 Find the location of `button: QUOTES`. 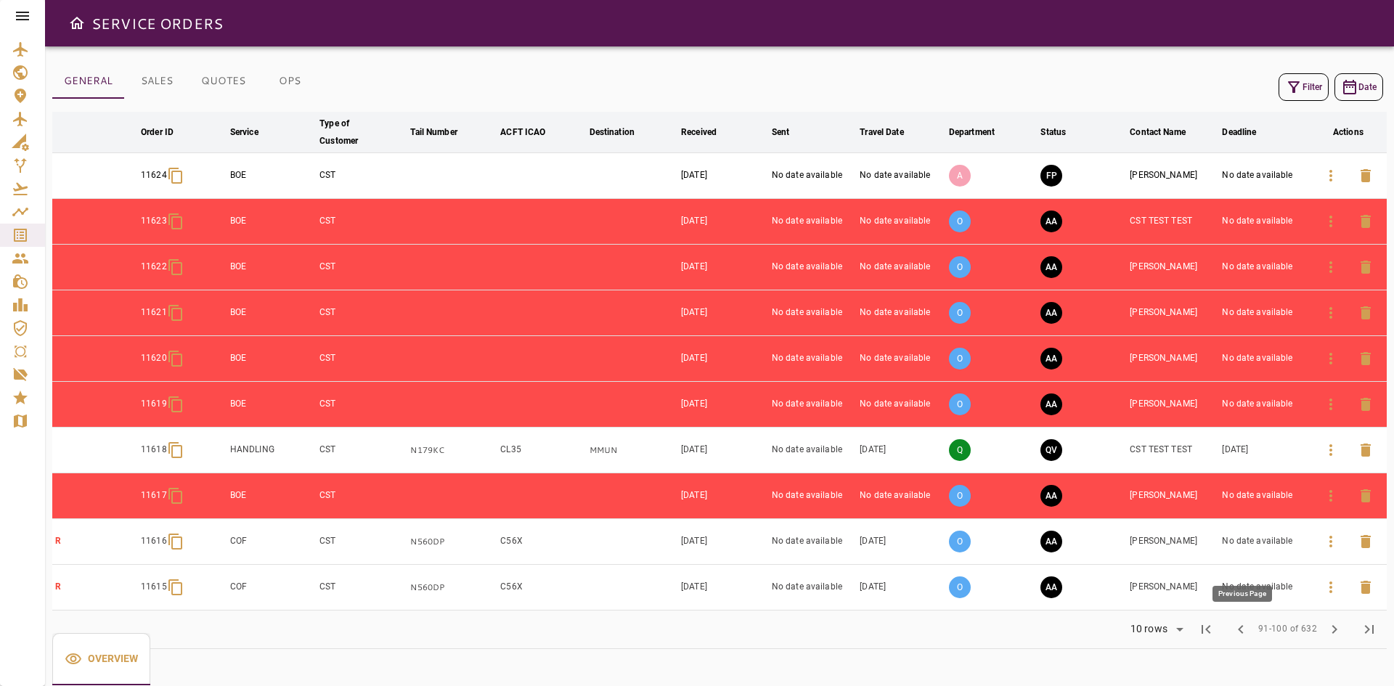

button: QUOTES is located at coordinates (223, 81).